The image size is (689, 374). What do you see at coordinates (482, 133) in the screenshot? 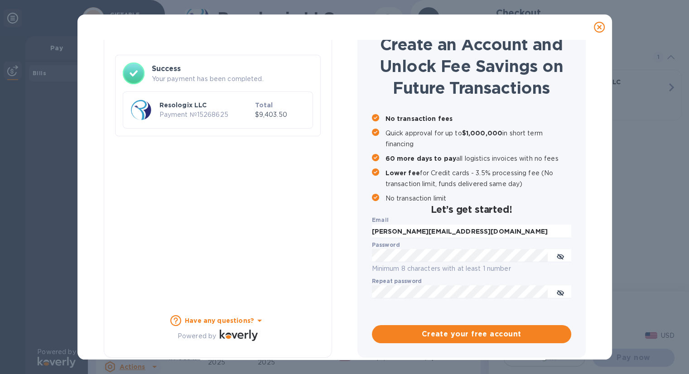
I see `b: $1,000,000` at bounding box center [482, 133].